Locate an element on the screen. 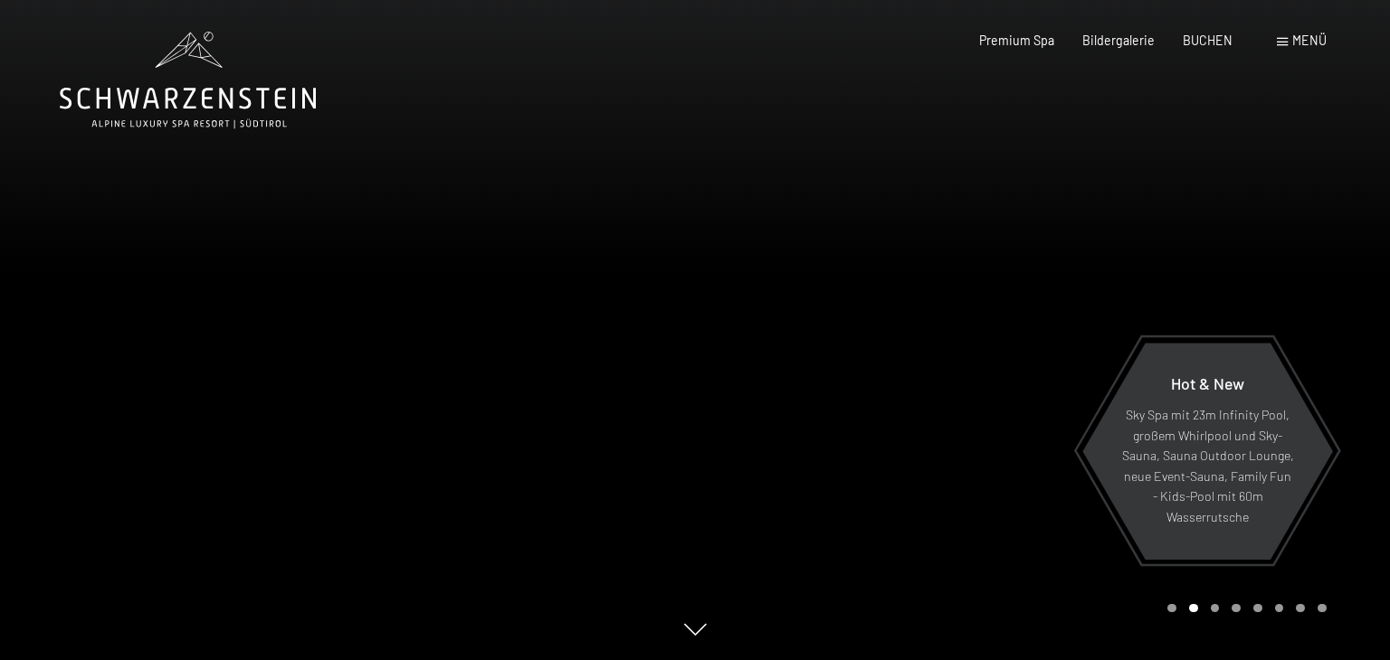  a: Hot & New Sky Spa mit 23m Infinity Pool, großem Whirlpool und Sky-Sauna, Sauna Outdoor Lounge, ne... is located at coordinates (1207, 451).